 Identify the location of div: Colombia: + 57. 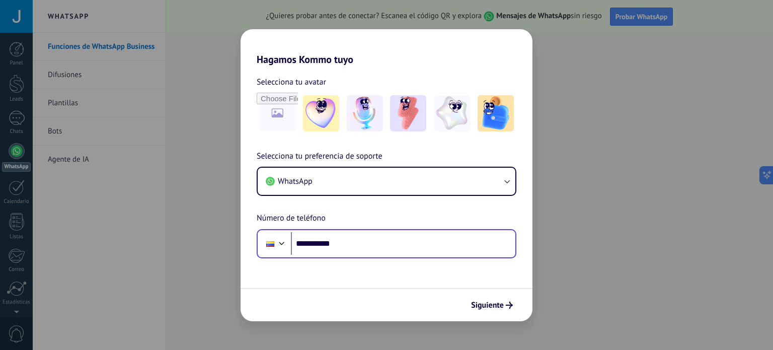
(270, 243).